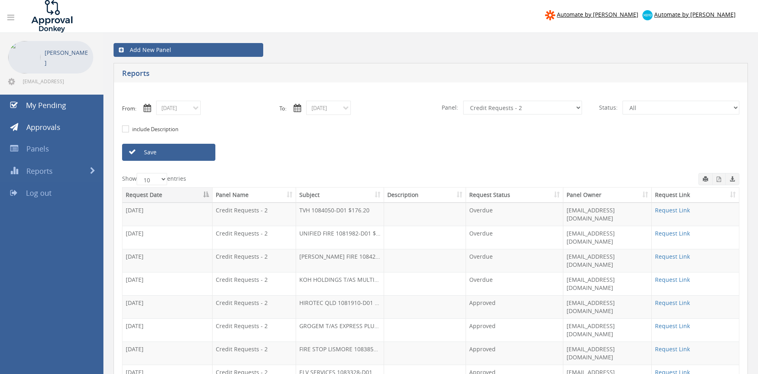 The width and height of the screenshot is (758, 374). What do you see at coordinates (43, 127) in the screenshot?
I see `span: Approvals` at bounding box center [43, 127].